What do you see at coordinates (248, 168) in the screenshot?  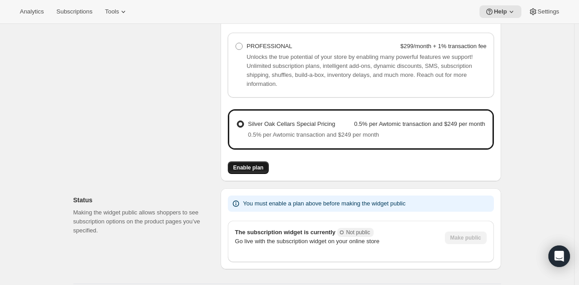 I see `button: Enable plan` at bounding box center [248, 168].